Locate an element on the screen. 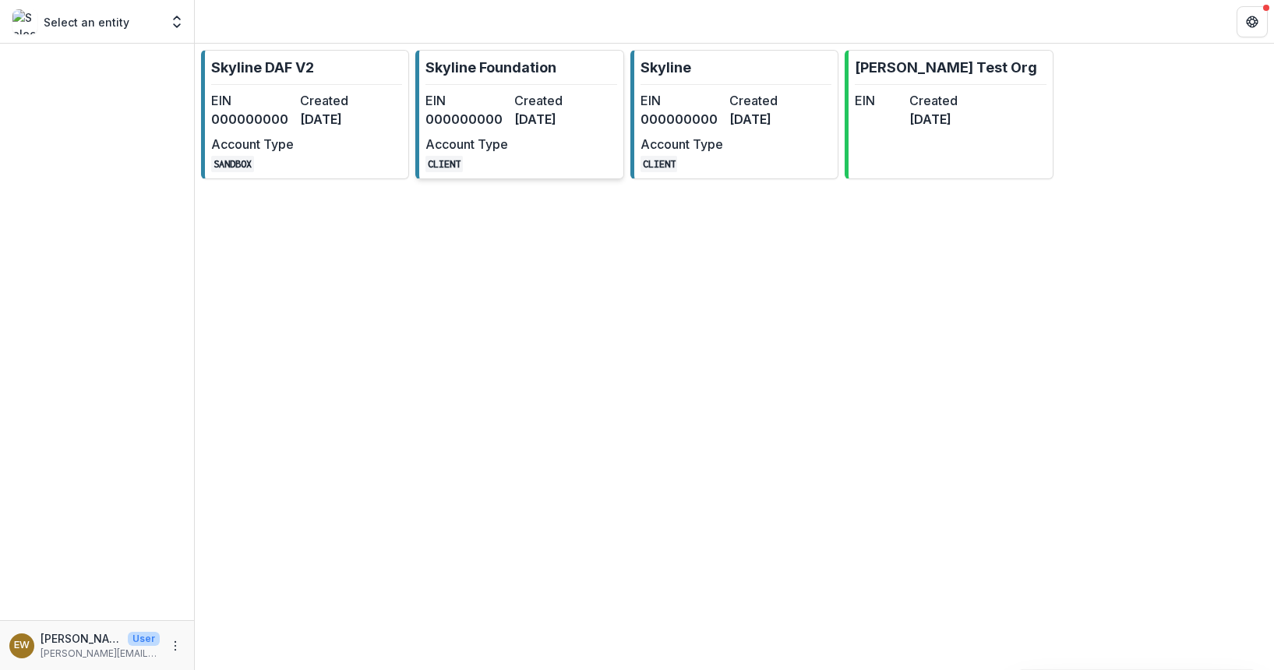 The image size is (1274, 670). code: SANDBOX is located at coordinates (232, 164).